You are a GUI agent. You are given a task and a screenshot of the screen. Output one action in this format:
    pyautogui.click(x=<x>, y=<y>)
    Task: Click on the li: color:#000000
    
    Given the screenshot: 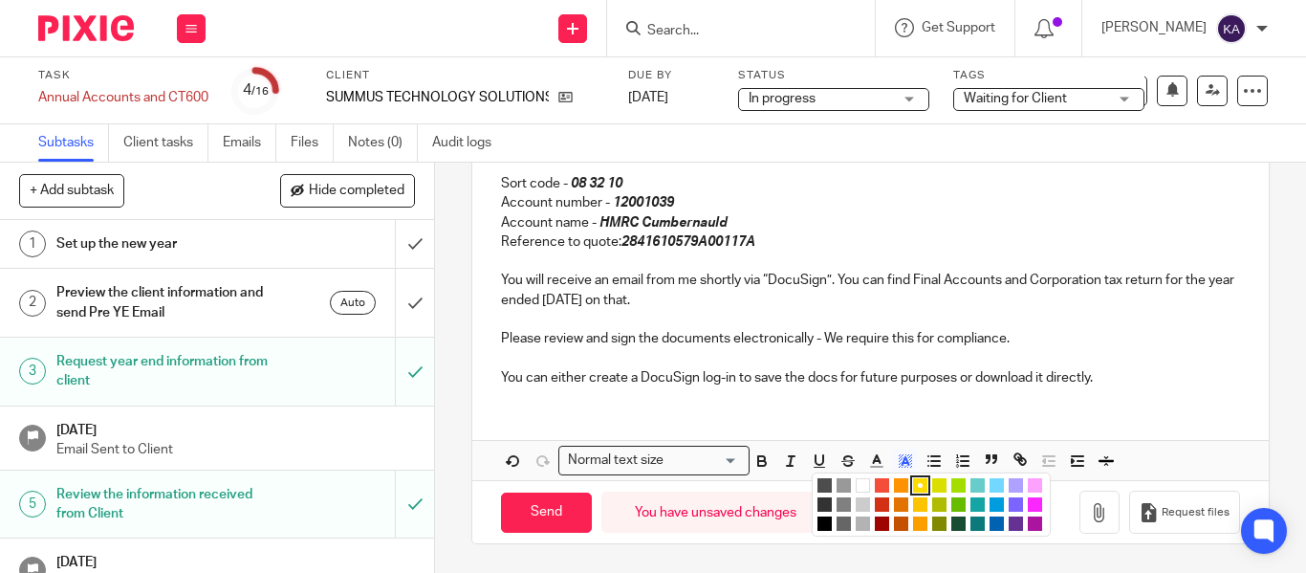 What is the action you would take?
    pyautogui.click(x=824, y=523)
    